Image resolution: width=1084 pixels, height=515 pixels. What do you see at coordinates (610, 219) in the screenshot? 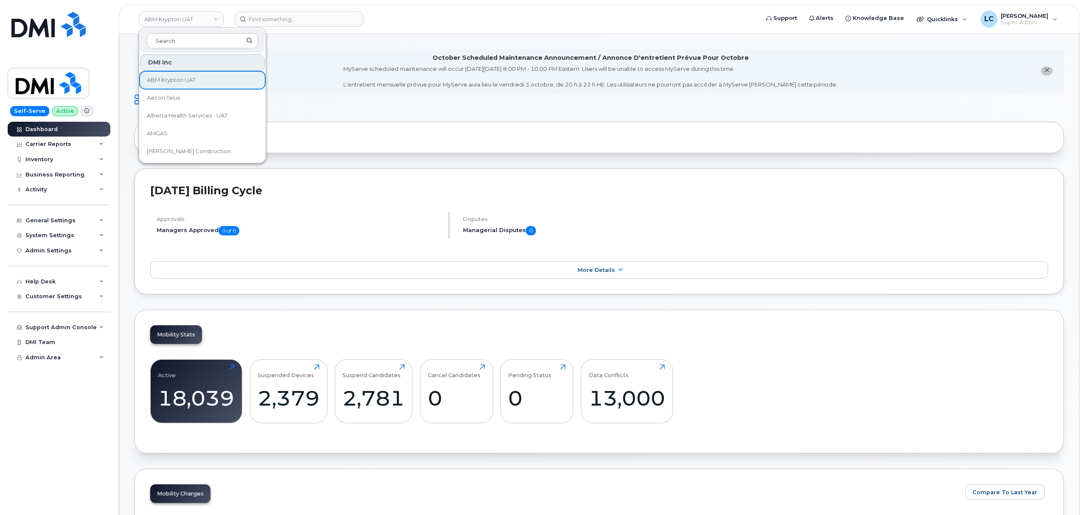
I see `h4: Disputes` at bounding box center [610, 219].